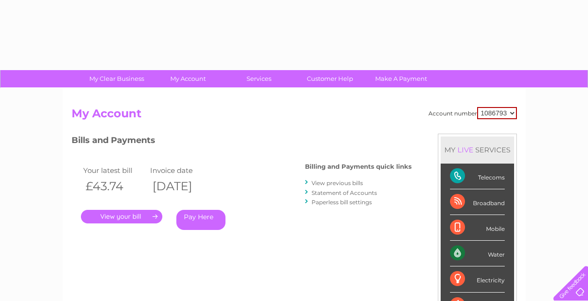 The image size is (588, 301). I want to click on td: Invoice date, so click(181, 170).